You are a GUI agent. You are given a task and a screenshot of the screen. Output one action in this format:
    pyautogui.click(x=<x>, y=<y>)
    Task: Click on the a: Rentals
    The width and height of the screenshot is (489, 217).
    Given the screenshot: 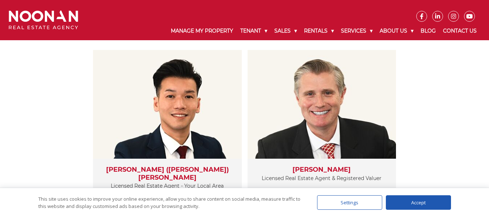 What is the action you would take?
    pyautogui.click(x=319, y=31)
    